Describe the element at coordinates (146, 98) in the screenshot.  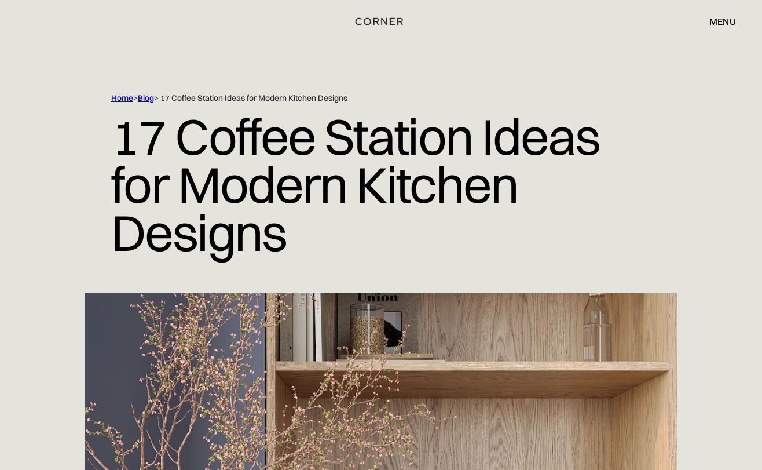
I see `a: Blog` at that location.